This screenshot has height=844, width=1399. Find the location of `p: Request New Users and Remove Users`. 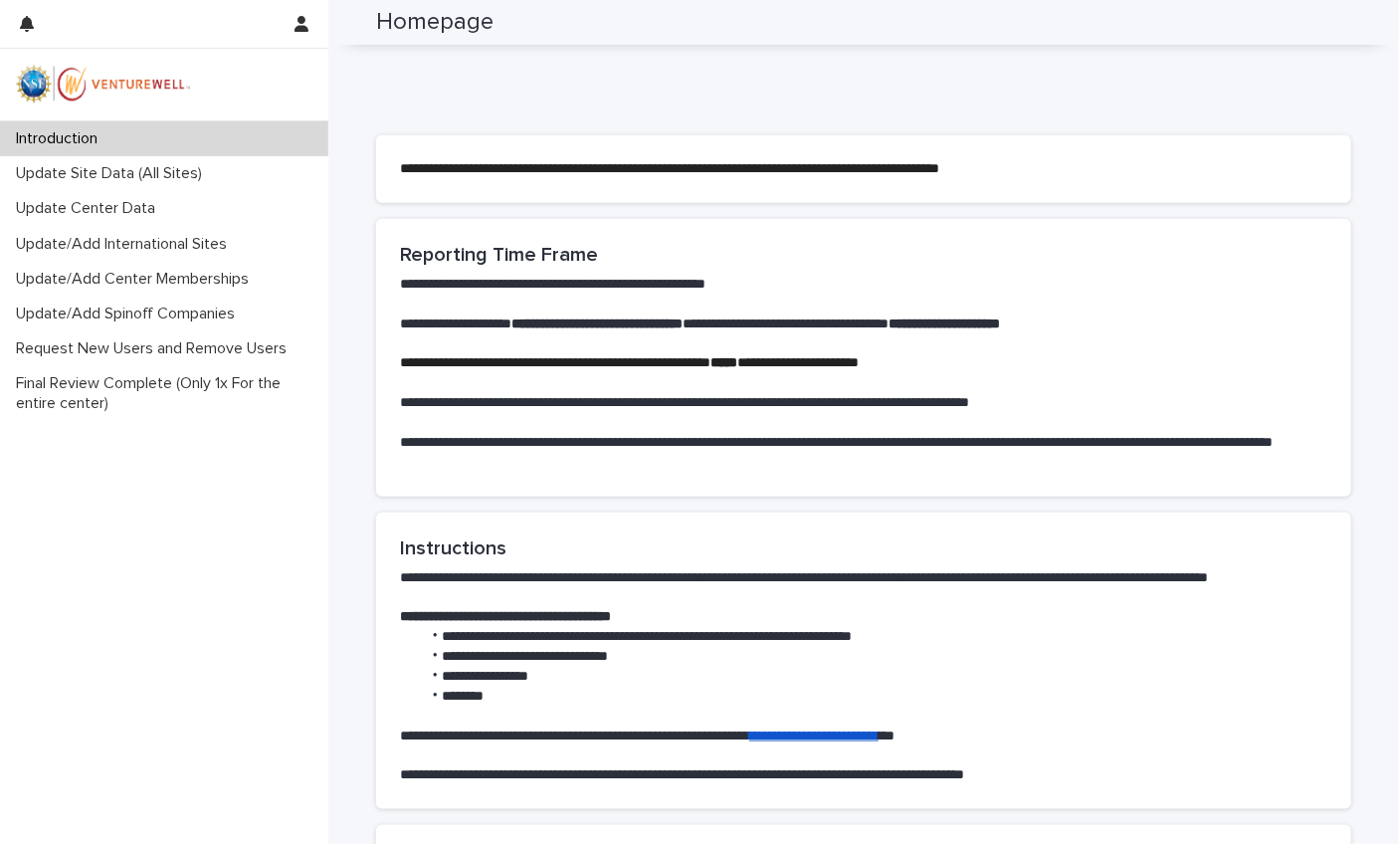

p: Request New Users and Remove Users is located at coordinates (155, 348).